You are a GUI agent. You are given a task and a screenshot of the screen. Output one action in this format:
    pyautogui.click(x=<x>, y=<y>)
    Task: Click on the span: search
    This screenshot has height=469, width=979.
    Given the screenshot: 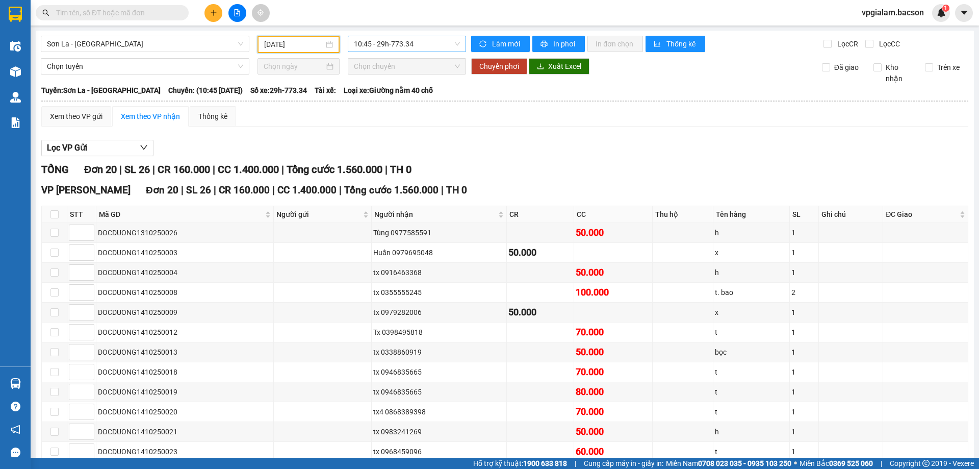 What is the action you would take?
    pyautogui.click(x=46, y=13)
    